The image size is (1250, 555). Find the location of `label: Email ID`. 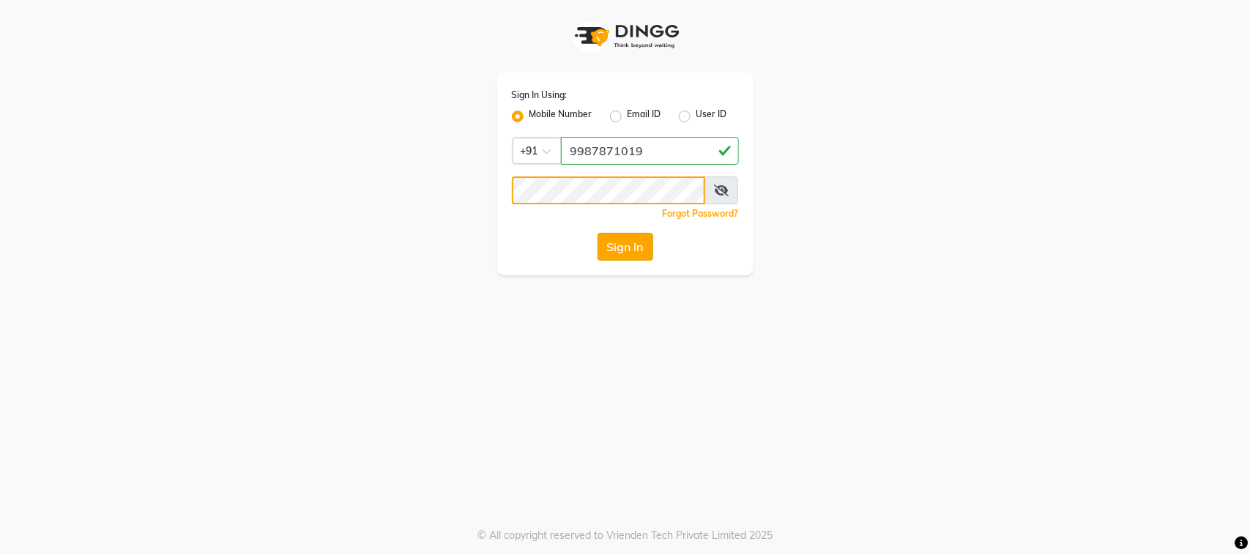

label: Email ID is located at coordinates (644, 116).